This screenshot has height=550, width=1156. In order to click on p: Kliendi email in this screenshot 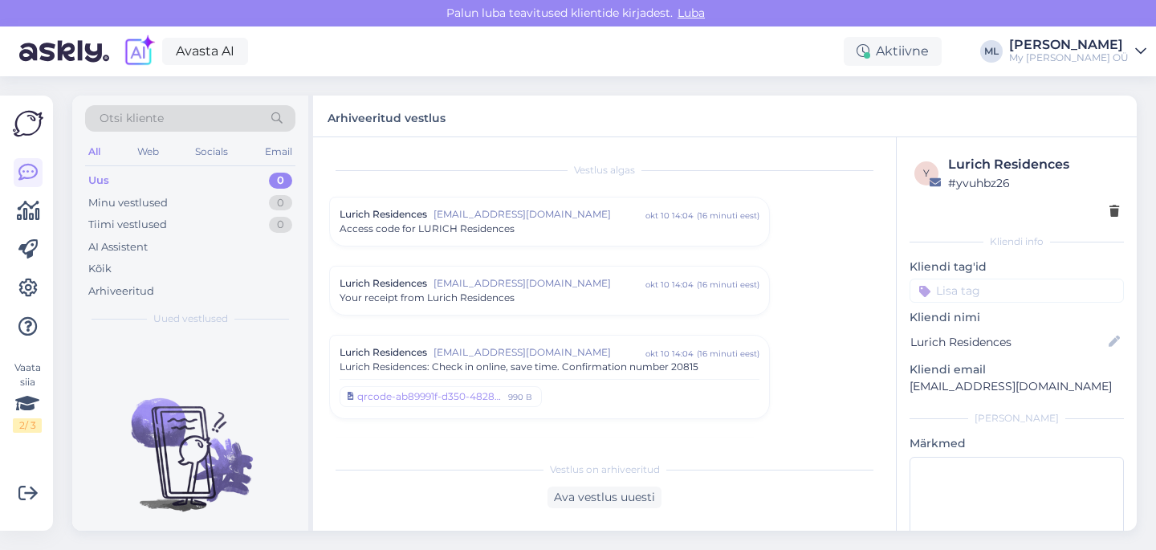, I will do `click(1016, 369)`.